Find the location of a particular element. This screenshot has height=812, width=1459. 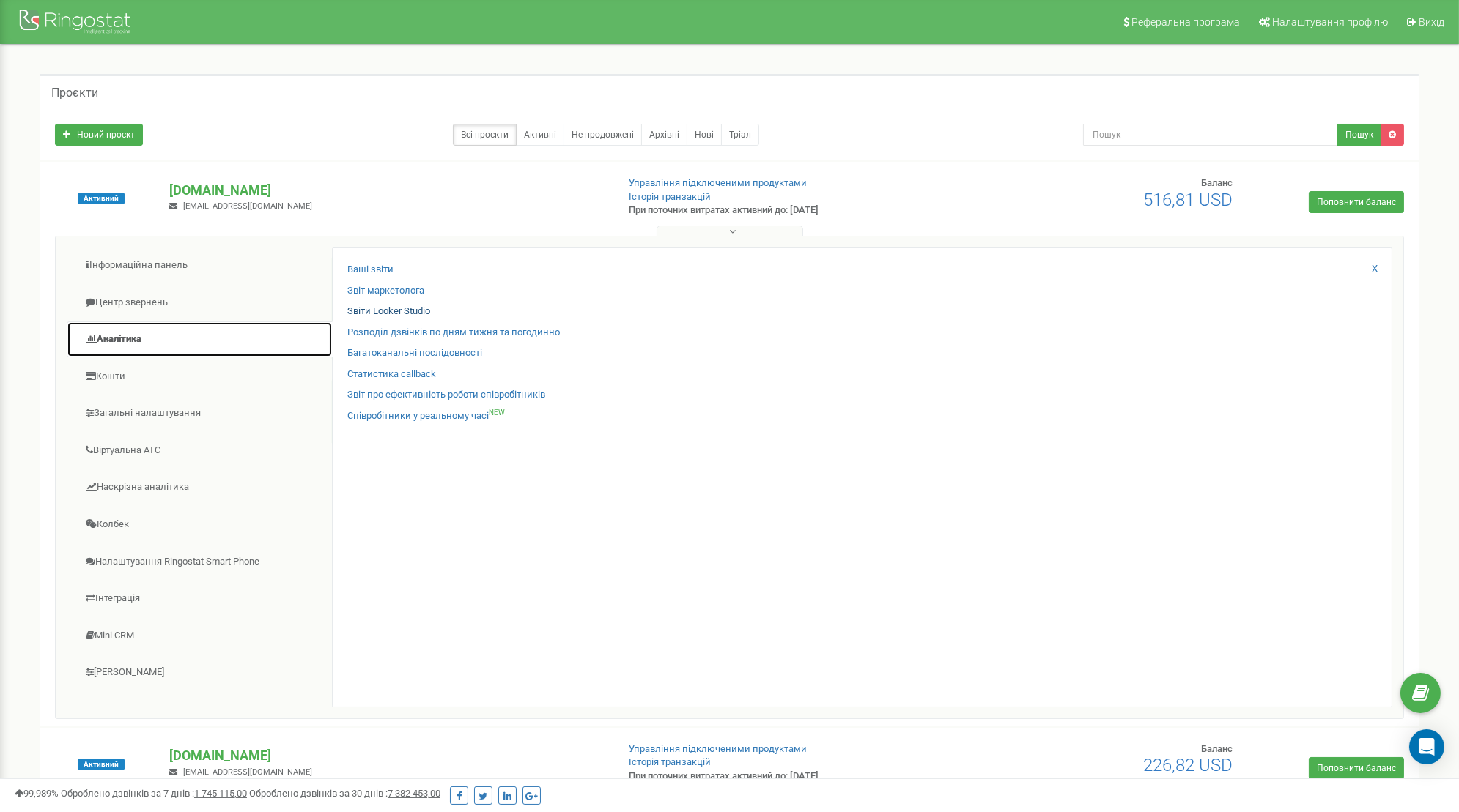

span: Налаштування профілю is located at coordinates (1330, 22).